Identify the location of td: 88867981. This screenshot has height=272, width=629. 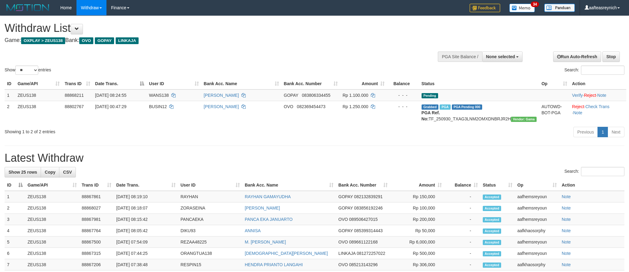
(96, 219).